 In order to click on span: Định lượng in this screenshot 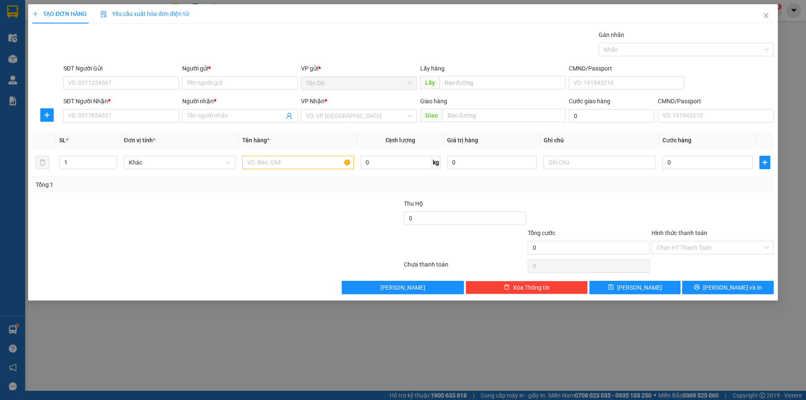, I will do `click(400, 140)`.